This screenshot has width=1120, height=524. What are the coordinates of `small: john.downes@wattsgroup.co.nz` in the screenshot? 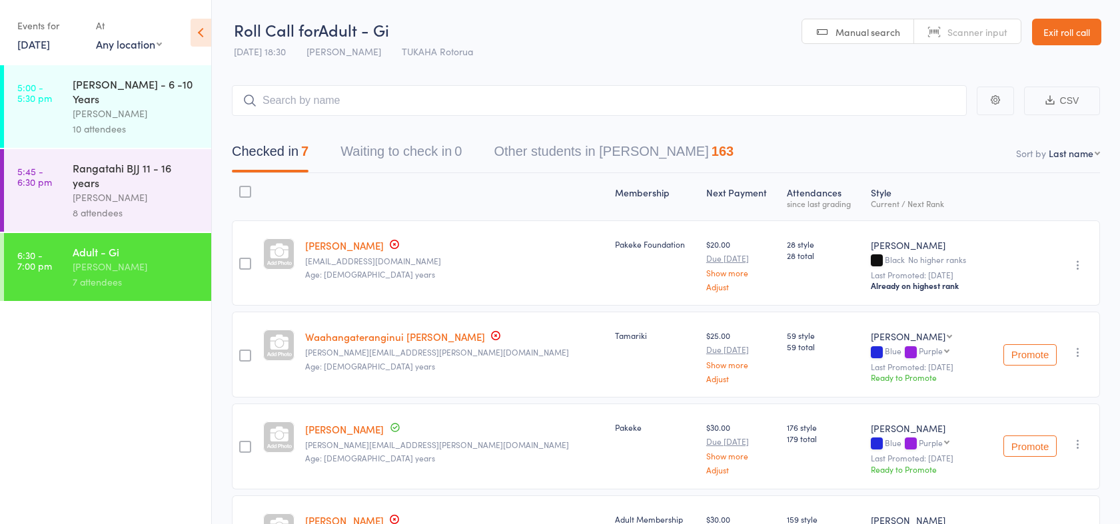 It's located at (454, 352).